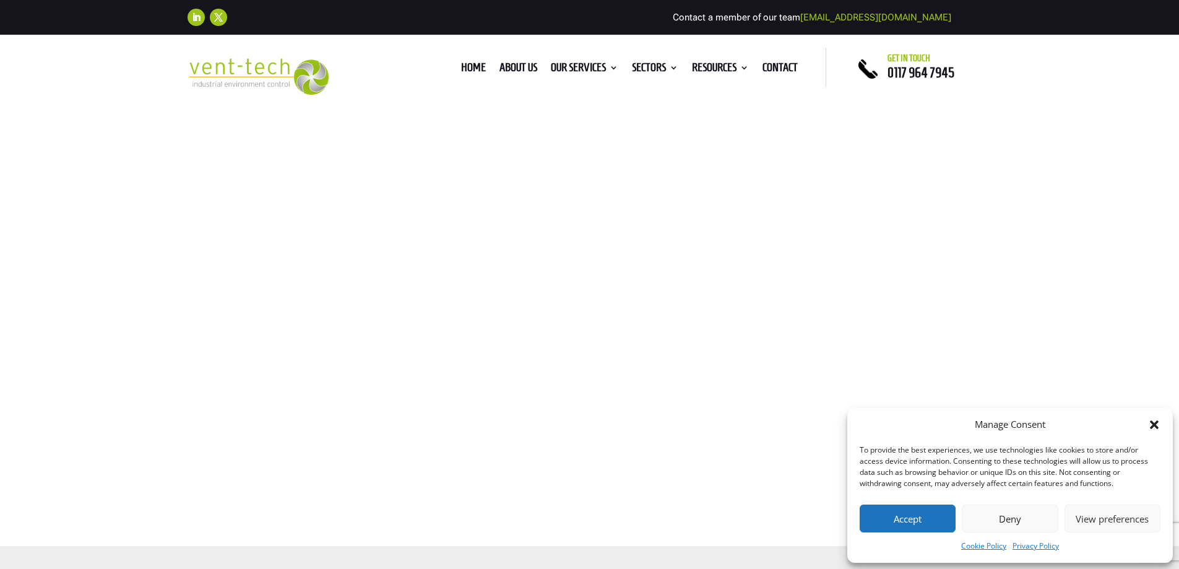  Describe the element at coordinates (655, 70) in the screenshot. I see `a: Sectors` at that location.